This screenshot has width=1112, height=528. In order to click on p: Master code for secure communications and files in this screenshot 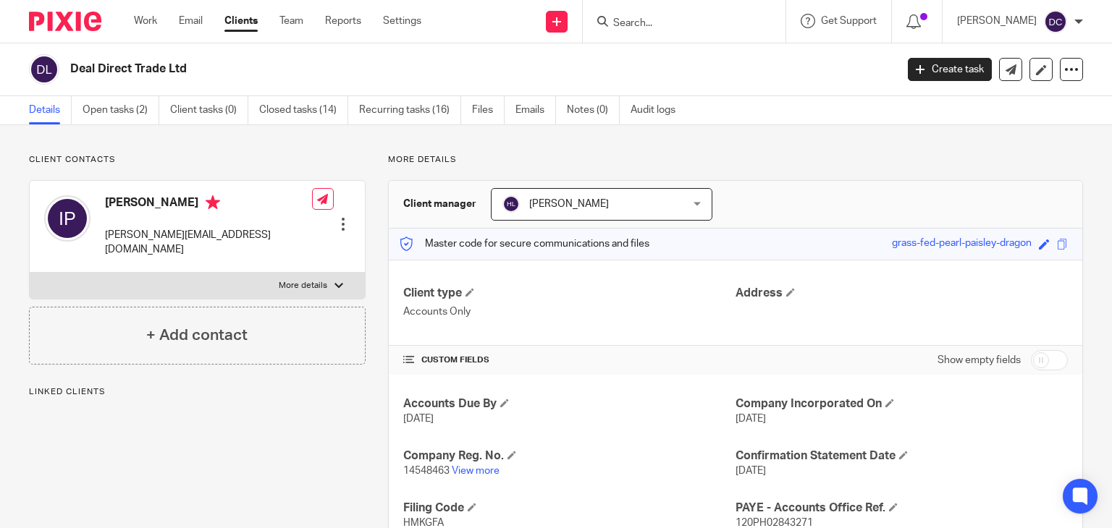, I will do `click(524, 244)`.